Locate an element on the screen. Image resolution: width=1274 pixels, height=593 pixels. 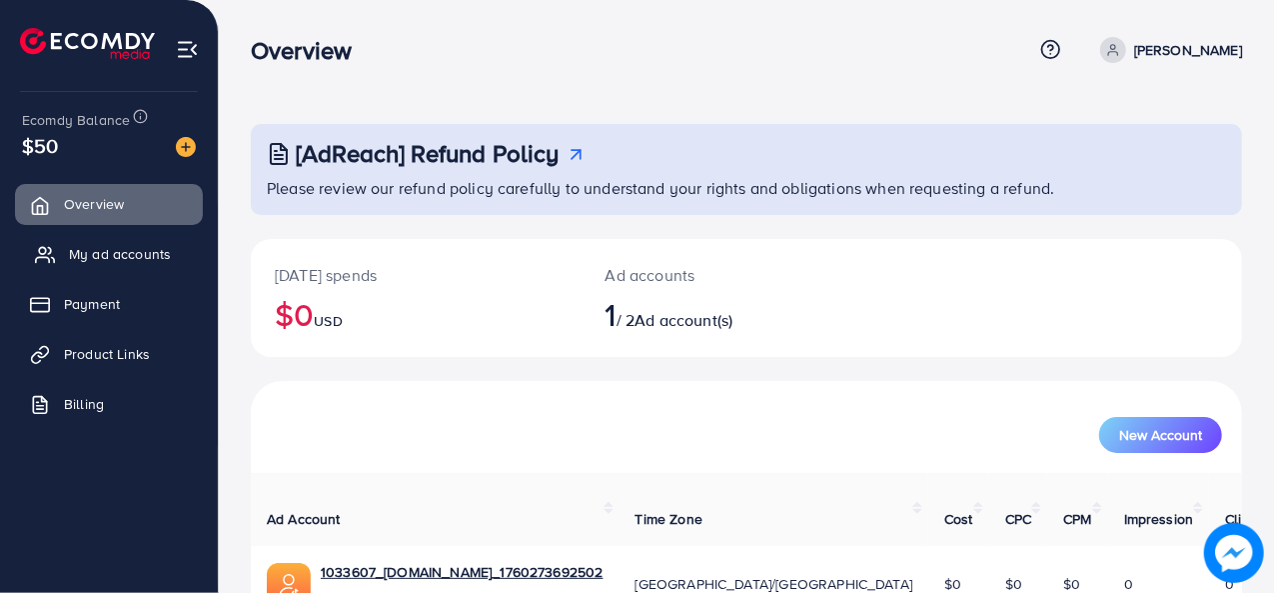
a: Payment is located at coordinates (109, 304).